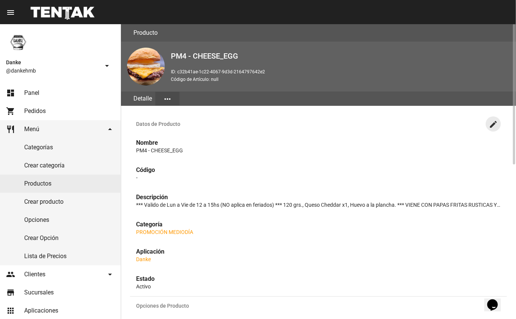 This screenshot has width=516, height=319. Describe the element at coordinates (147, 143) in the screenshot. I see `strong: Nombre` at that location.